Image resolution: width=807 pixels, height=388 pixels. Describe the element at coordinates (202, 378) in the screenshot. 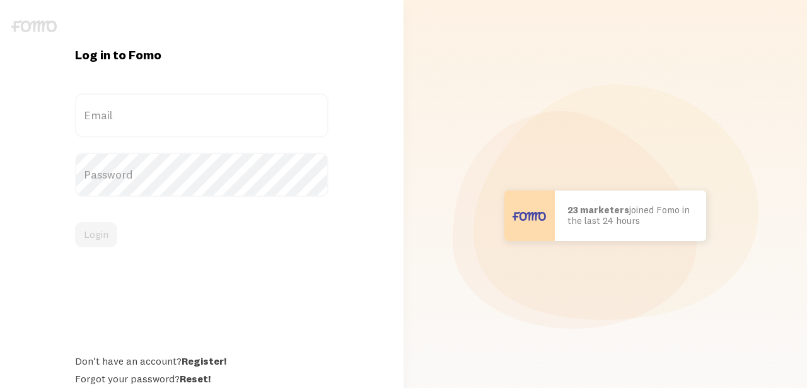

I see `div: Forgot your password?` at that location.